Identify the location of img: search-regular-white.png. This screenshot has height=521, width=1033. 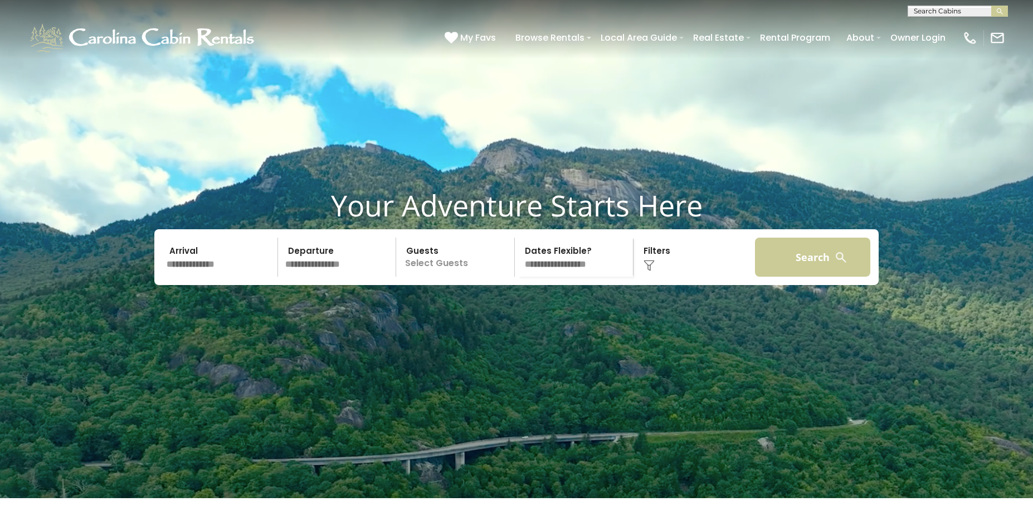
(841, 257).